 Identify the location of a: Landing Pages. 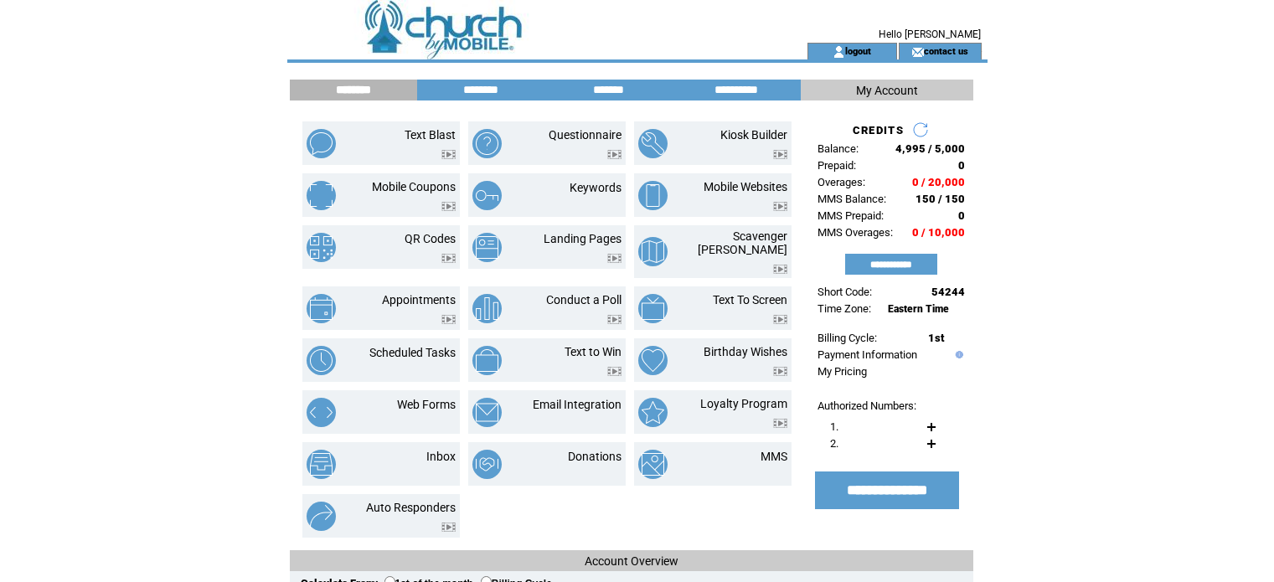
(582, 239).